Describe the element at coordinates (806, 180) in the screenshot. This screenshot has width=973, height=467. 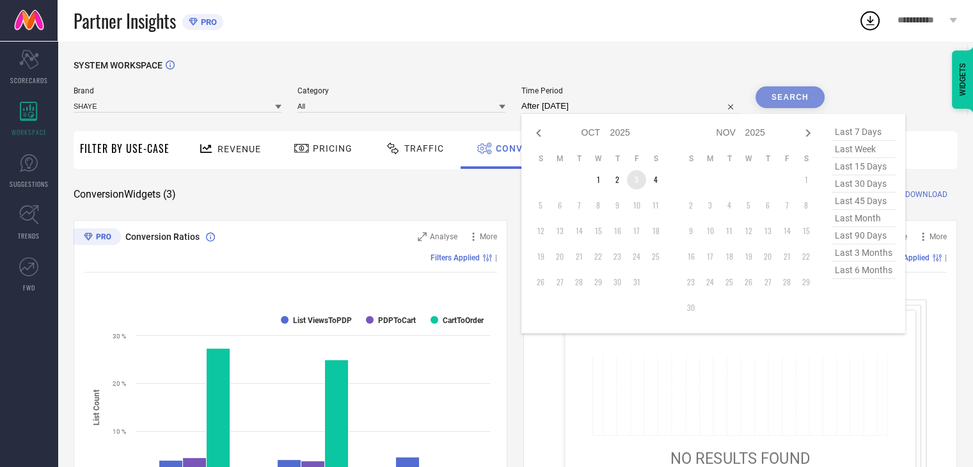
I see `td: Sat Nov 01 2025` at that location.